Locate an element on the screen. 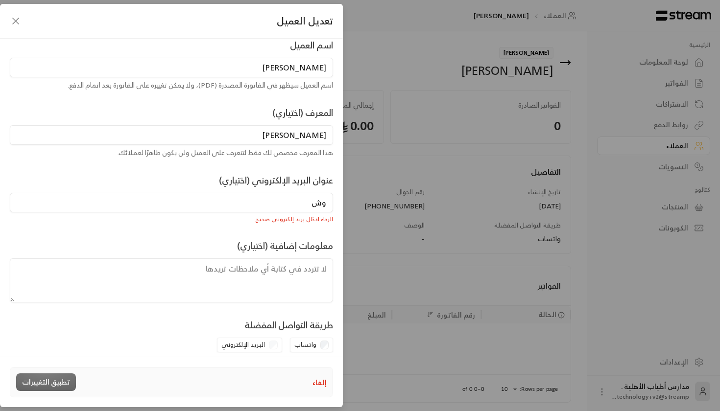 This screenshot has width=720, height=411. label: البريد الإلكتروني is located at coordinates (243, 345).